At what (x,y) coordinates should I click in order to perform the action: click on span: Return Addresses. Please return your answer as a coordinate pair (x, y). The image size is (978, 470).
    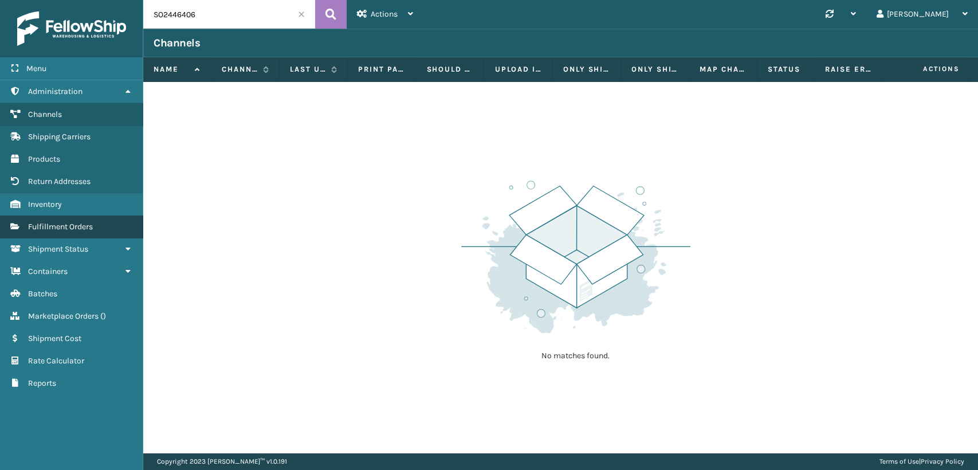
    Looking at the image, I should click on (59, 181).